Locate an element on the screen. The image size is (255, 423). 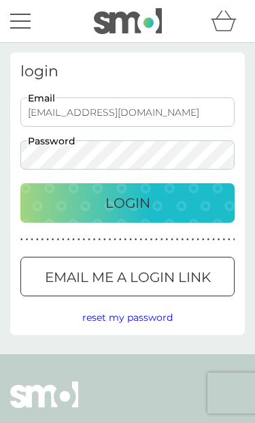
button: menu is located at coordinates (20, 21).